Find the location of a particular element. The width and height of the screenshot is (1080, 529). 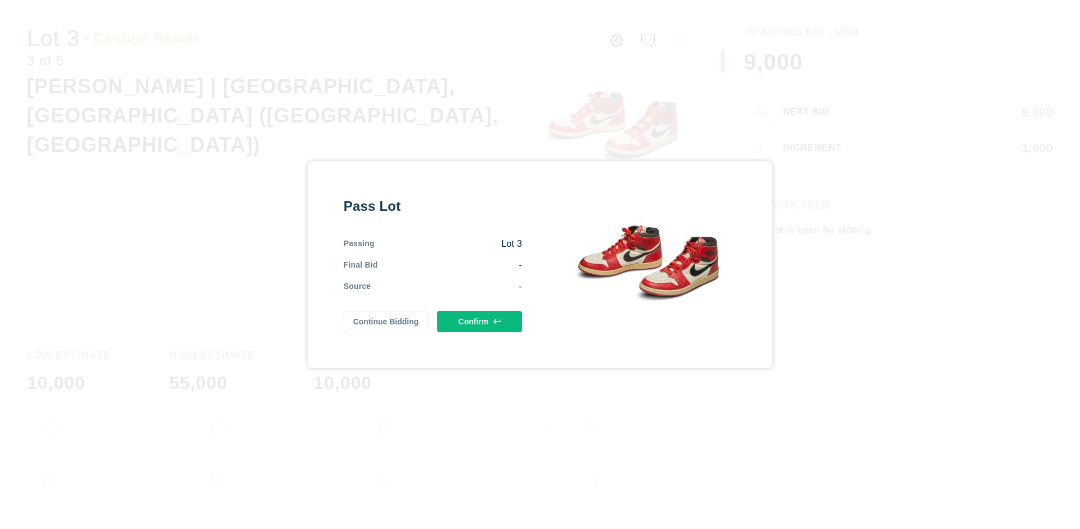

div: Passing is located at coordinates (359, 244).